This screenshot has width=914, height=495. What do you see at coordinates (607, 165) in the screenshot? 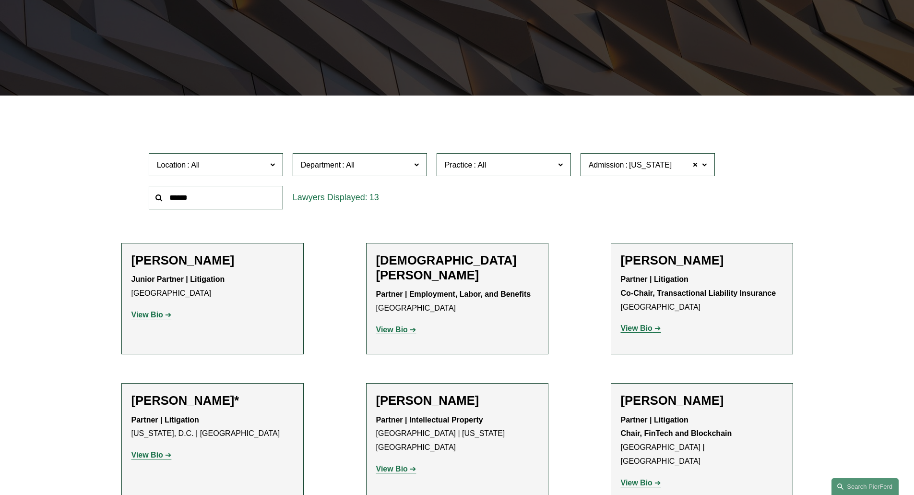
I see `span: Admission` at bounding box center [607, 165].